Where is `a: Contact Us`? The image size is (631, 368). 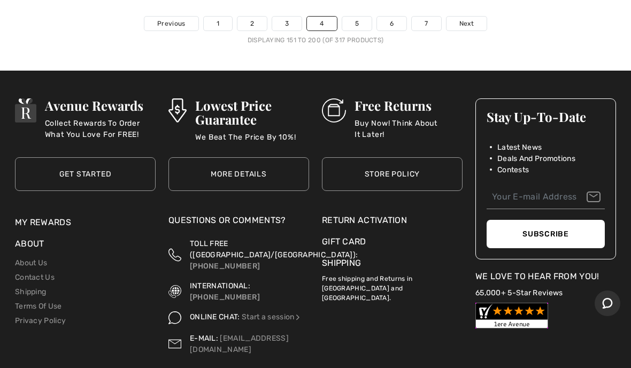 a: Contact Us is located at coordinates (35, 277).